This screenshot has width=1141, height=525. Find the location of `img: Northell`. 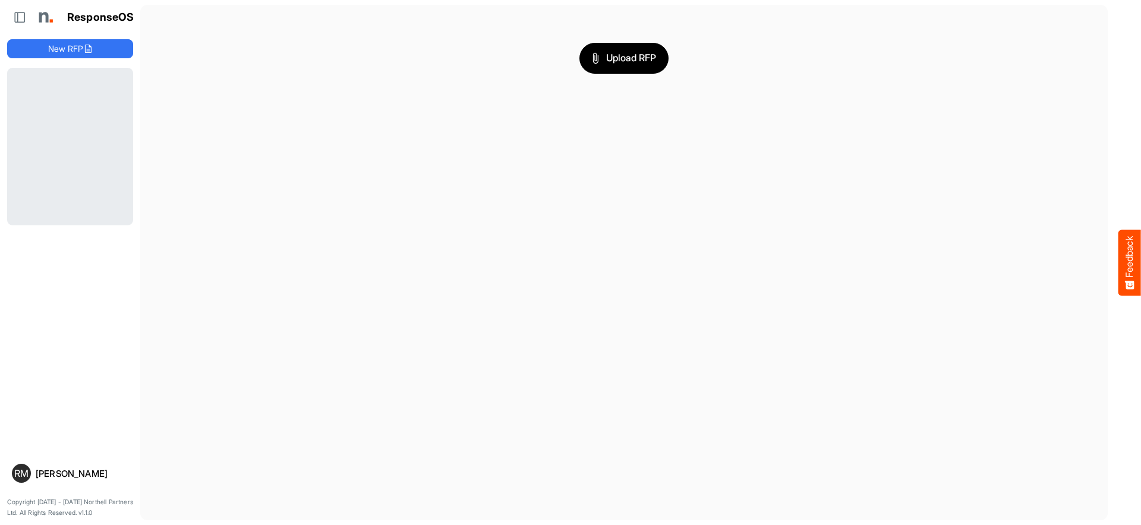

img: Northell is located at coordinates (45, 17).